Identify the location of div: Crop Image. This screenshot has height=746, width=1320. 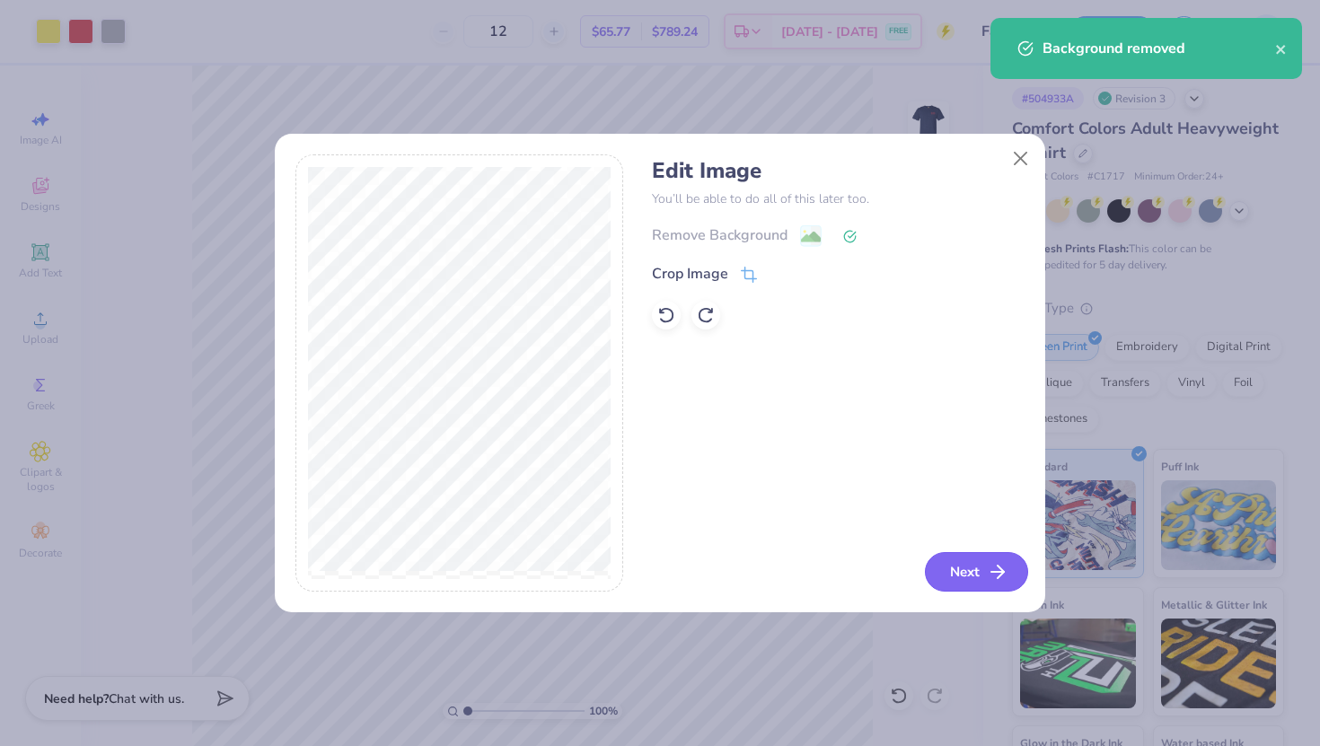
(690, 274).